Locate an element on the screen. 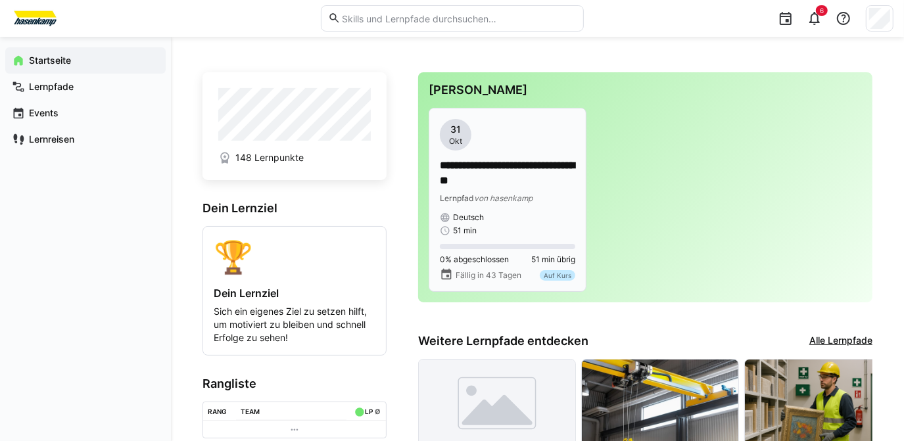  span: 6 is located at coordinates (822, 11).